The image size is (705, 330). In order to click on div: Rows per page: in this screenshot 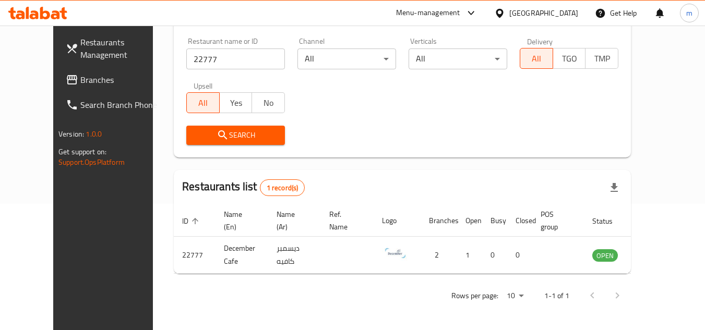, I will do `click(515, 296)`.